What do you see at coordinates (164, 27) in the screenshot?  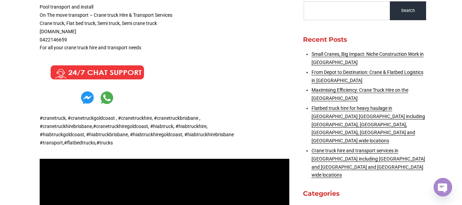 I see `p: Pool transport and install On The move transport – Crane truck Hire & Transport Services Crane tr...` at bounding box center [164, 27].